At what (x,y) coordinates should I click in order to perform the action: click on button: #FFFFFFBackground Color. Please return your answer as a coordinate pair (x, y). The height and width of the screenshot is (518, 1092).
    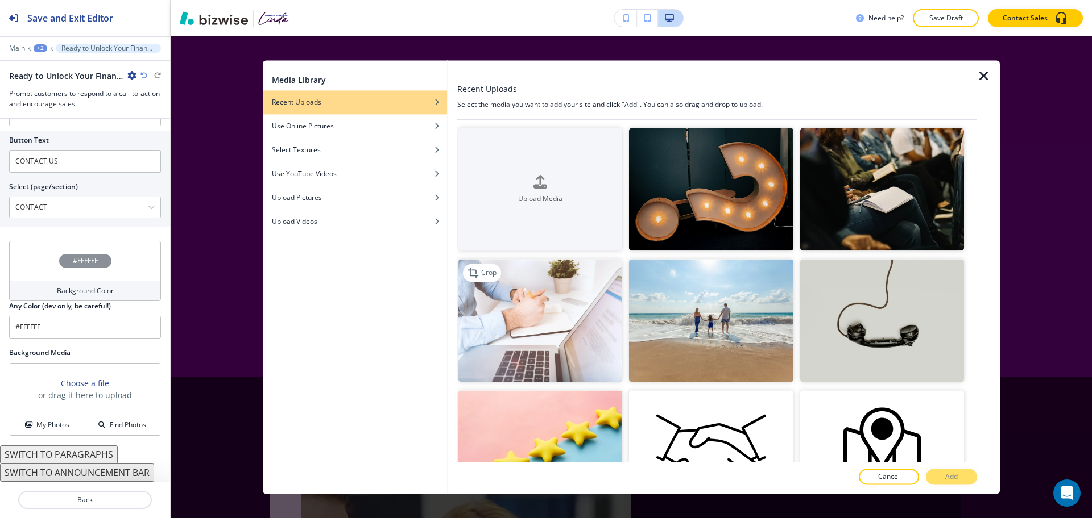
    Looking at the image, I should click on (85, 271).